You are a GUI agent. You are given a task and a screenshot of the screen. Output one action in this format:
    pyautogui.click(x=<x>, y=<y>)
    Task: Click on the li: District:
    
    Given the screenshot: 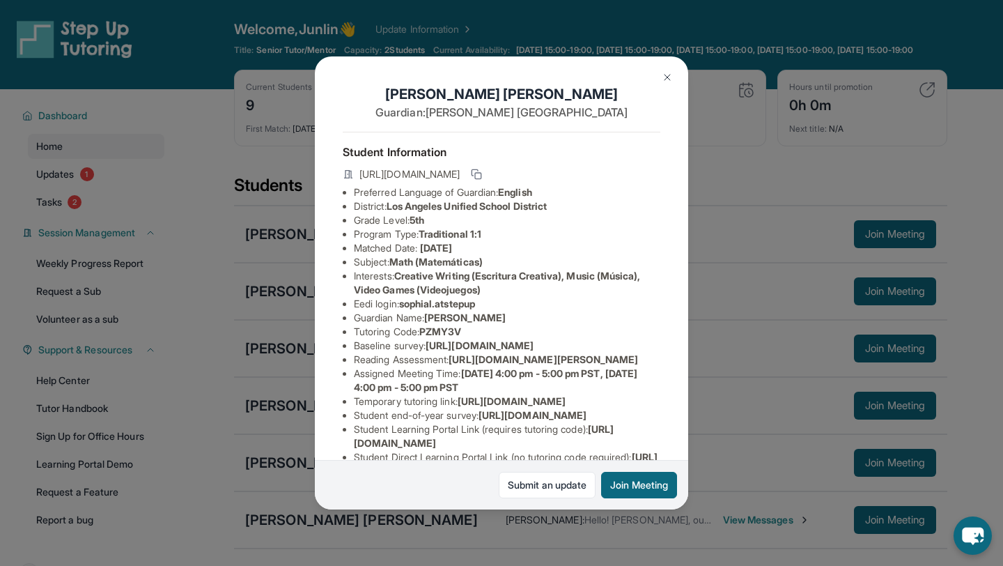 What is the action you would take?
    pyautogui.click(x=507, y=206)
    